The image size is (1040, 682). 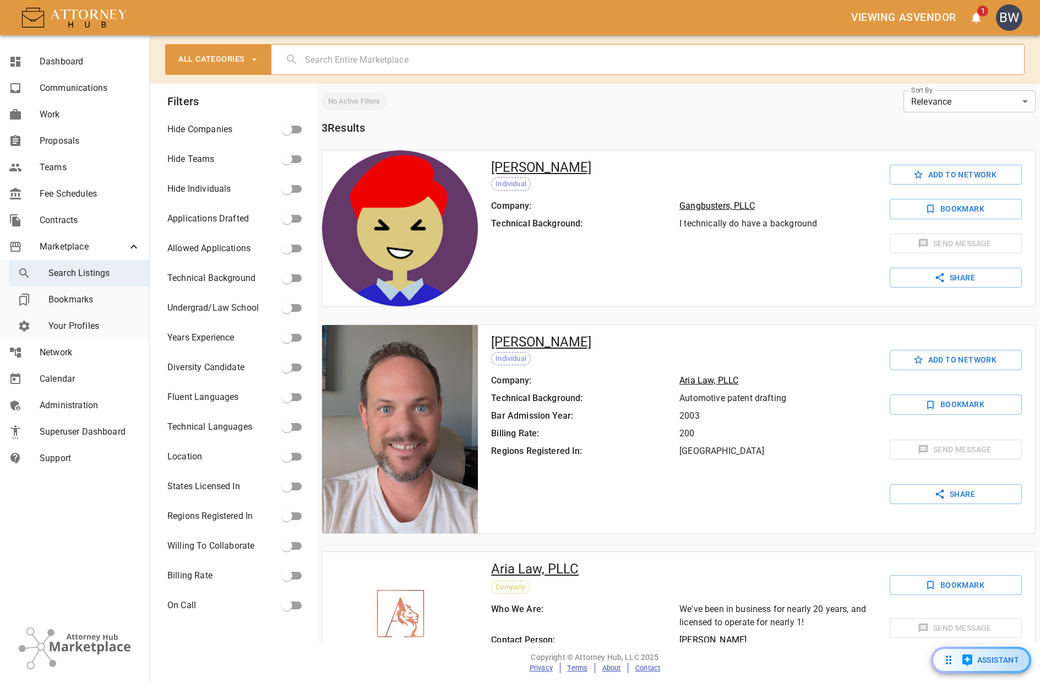 I want to click on img: AttorneyHub Logo, so click(x=74, y=18).